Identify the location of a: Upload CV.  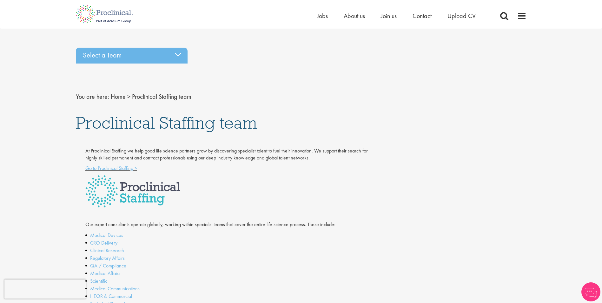
(462, 16).